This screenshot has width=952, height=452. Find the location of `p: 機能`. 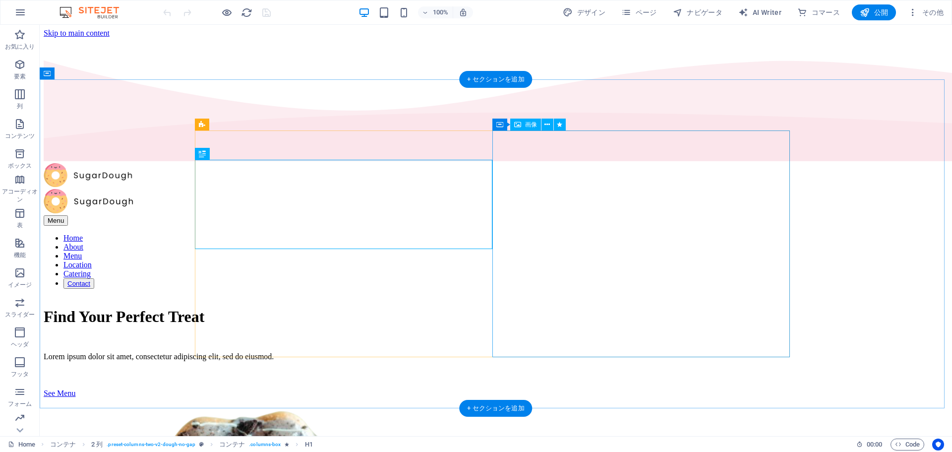

p: 機能 is located at coordinates (20, 255).